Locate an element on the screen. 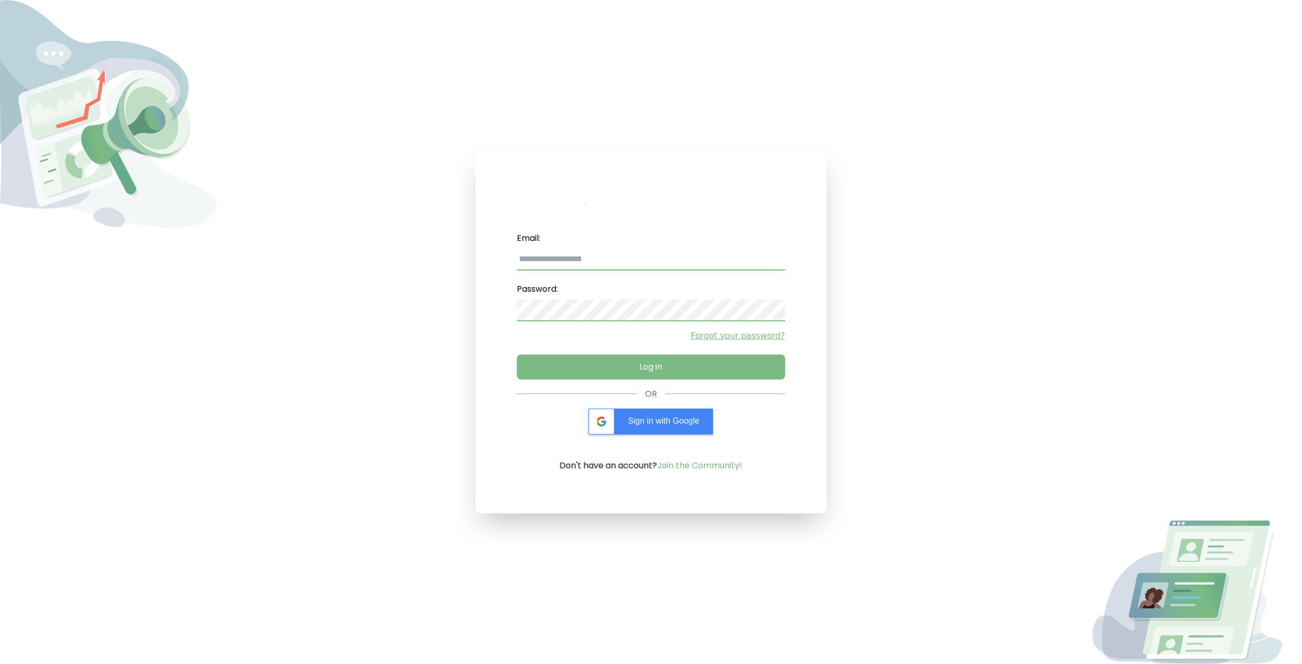 The width and height of the screenshot is (1302, 664). img: Login Image2 is located at coordinates (1193, 591).